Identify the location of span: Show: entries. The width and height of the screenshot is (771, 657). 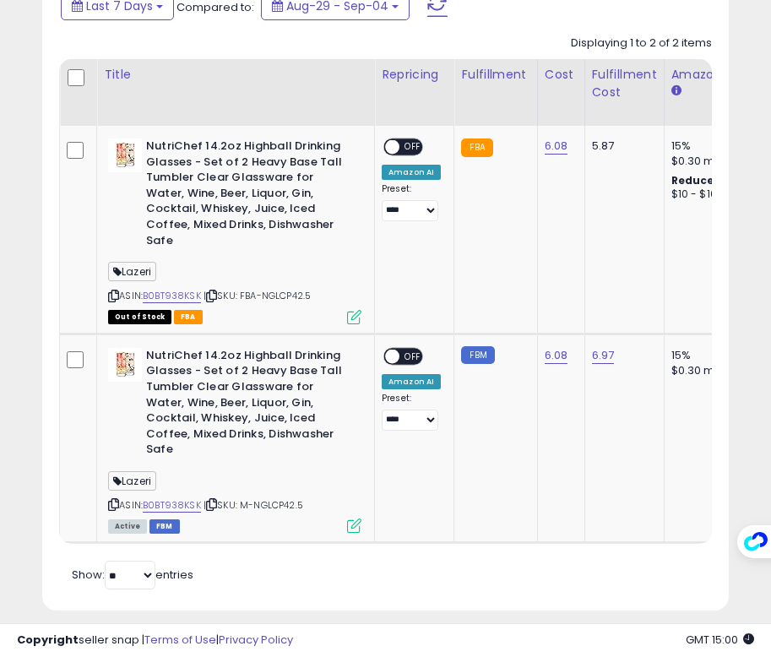
(133, 574).